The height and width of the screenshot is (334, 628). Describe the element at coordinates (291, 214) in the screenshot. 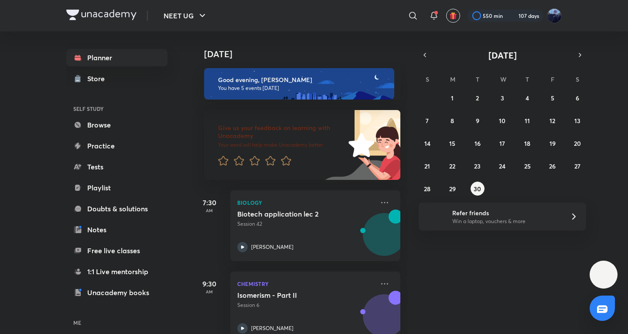

I see `h5: Biotech application lec 2` at that location.